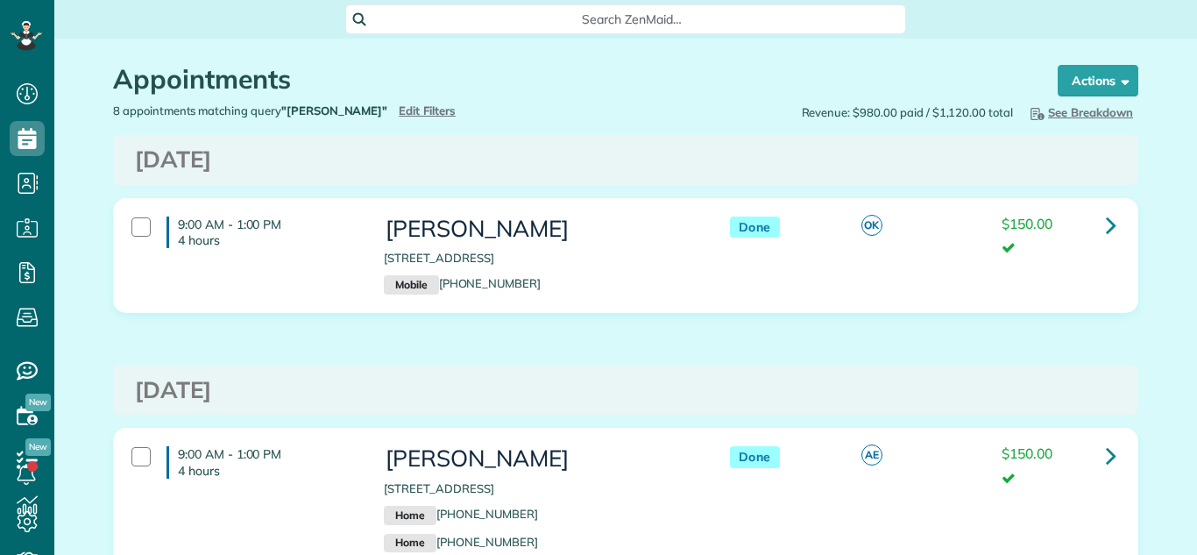 This screenshot has height=555, width=1197. Describe the element at coordinates (872, 225) in the screenshot. I see `span: OK` at that location.